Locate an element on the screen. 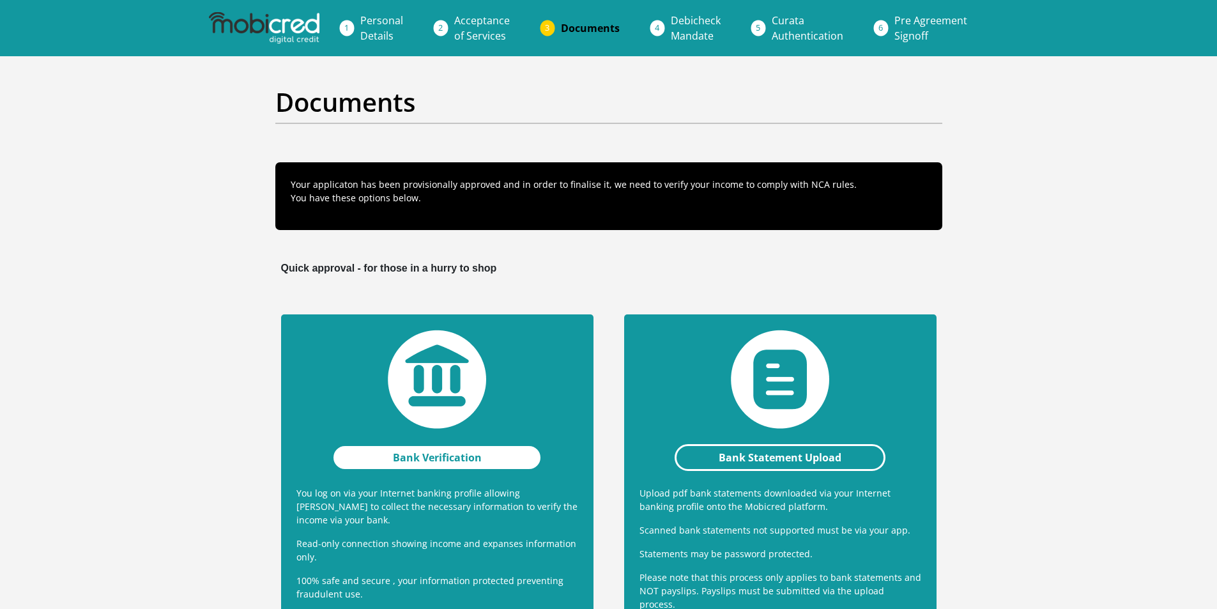  h2: Documents is located at coordinates (609, 102).